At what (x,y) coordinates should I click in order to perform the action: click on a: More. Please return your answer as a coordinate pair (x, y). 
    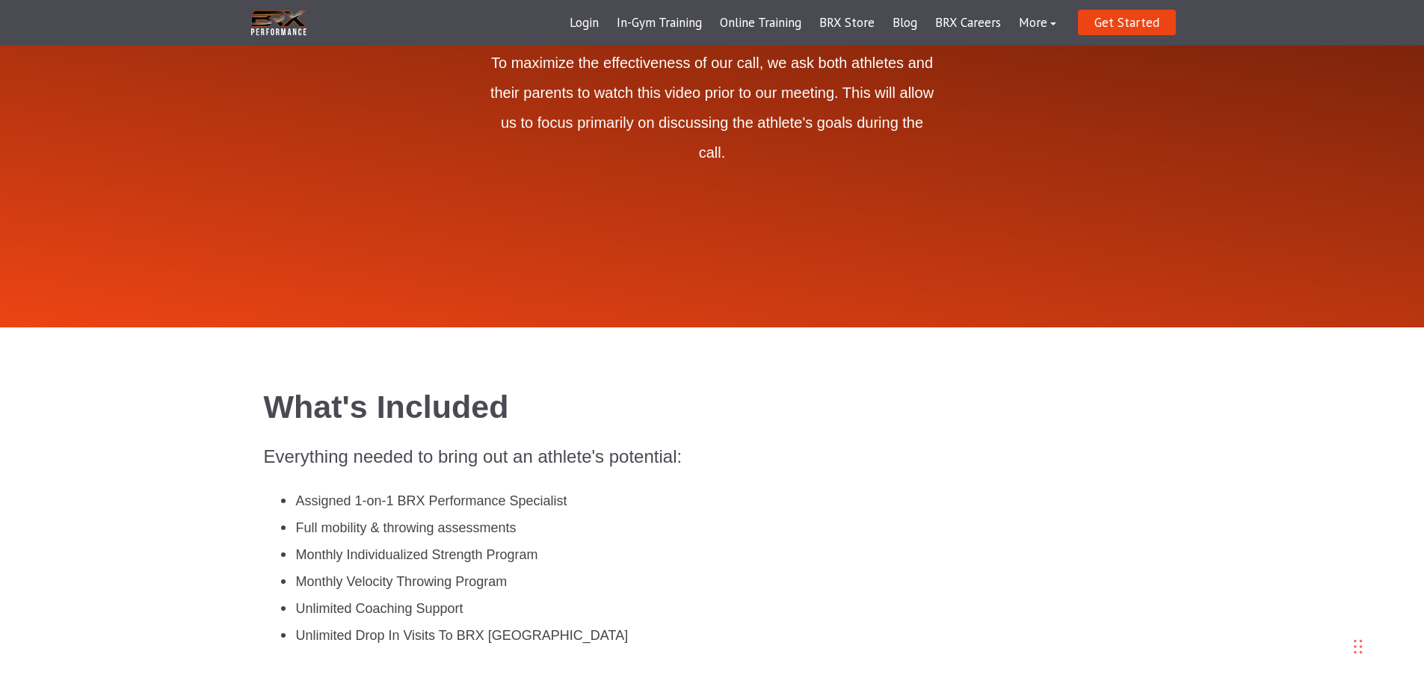
    Looking at the image, I should click on (1037, 23).